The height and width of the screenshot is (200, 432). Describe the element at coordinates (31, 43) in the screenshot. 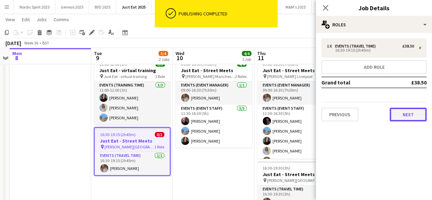

I see `span: Week 36` at that location.